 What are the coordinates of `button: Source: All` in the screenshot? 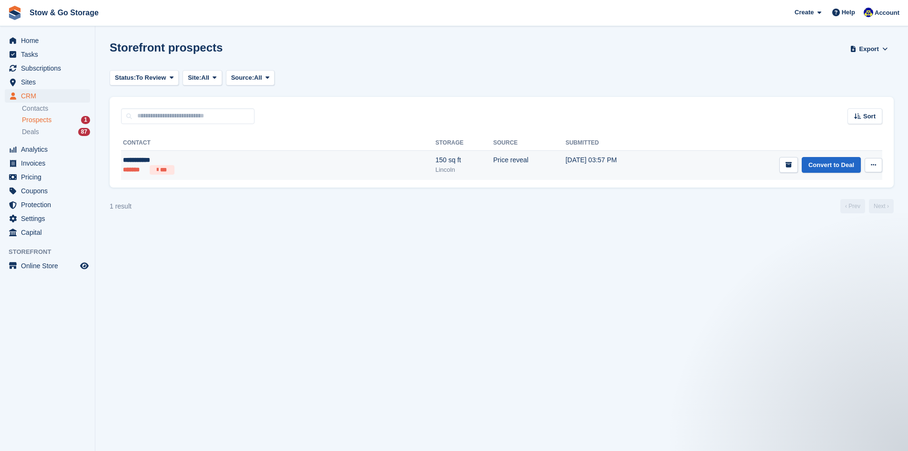 It's located at (250, 78).